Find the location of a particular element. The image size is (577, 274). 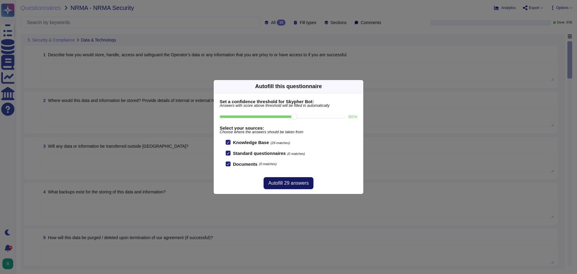

b: Set a confidence threshold for Skypher Bot: is located at coordinates (289, 101).